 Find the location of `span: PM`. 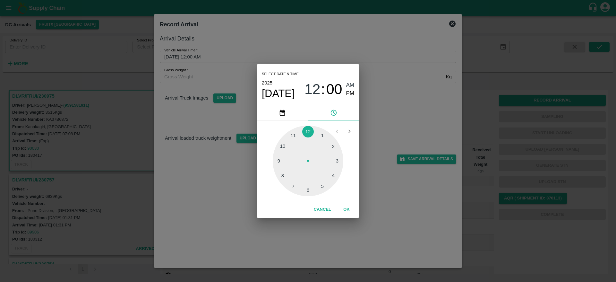

span: PM is located at coordinates (350, 93).